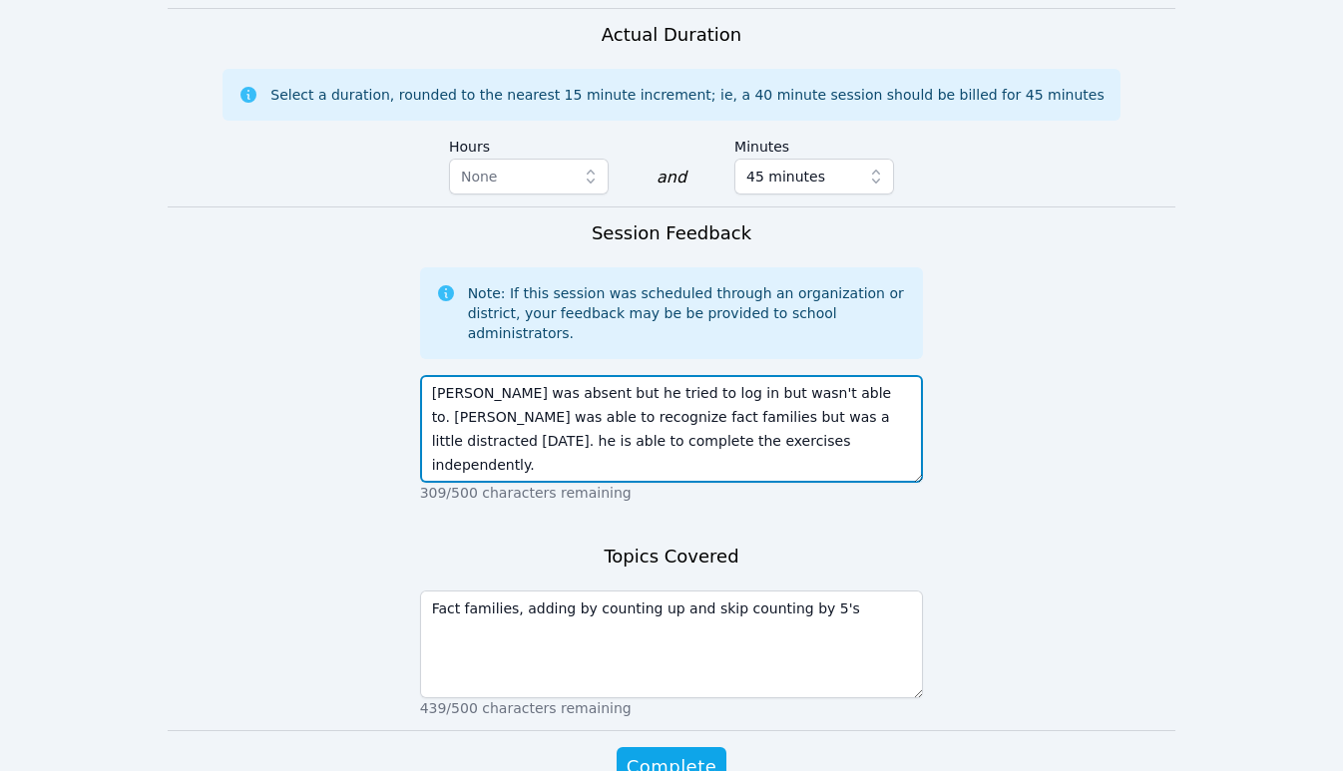  What do you see at coordinates (671, 35) in the screenshot?
I see `h3: Actual Duration` at bounding box center [671, 35].